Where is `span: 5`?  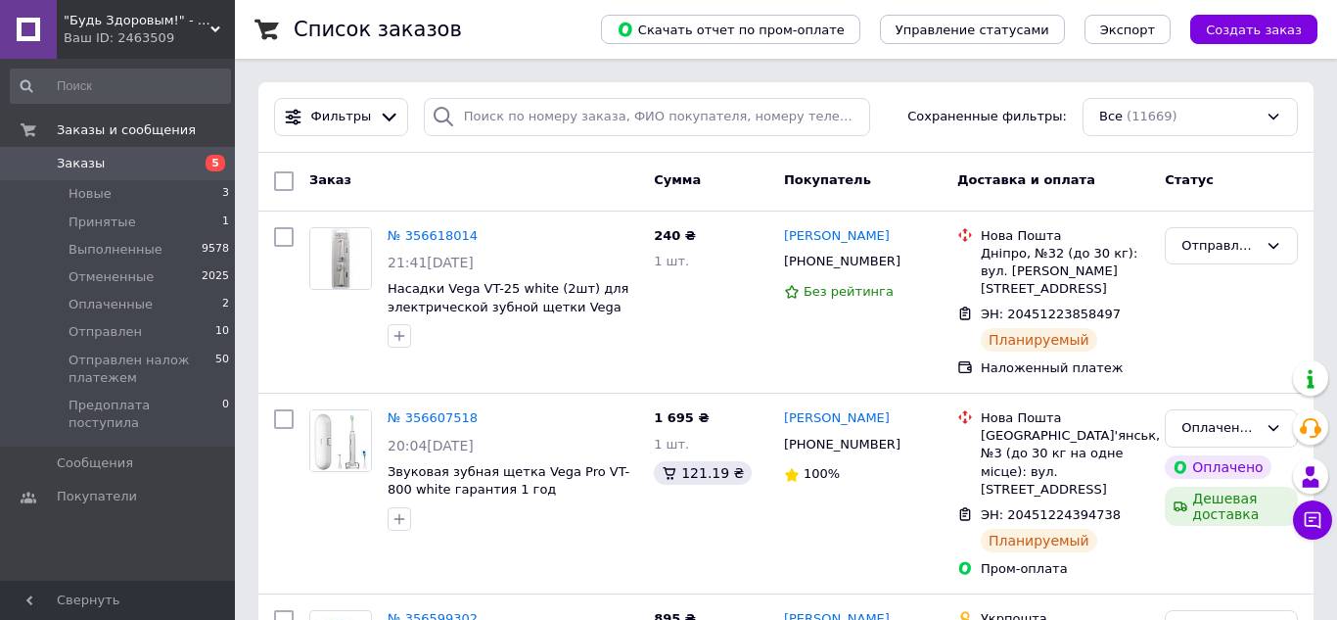 span: 5 is located at coordinates (215, 163).